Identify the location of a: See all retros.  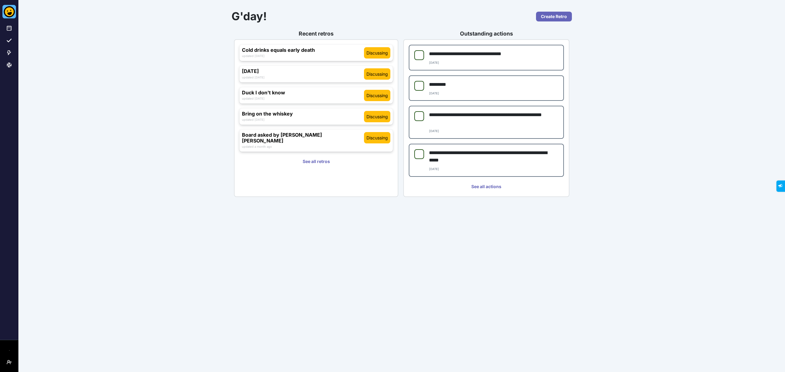
(316, 162).